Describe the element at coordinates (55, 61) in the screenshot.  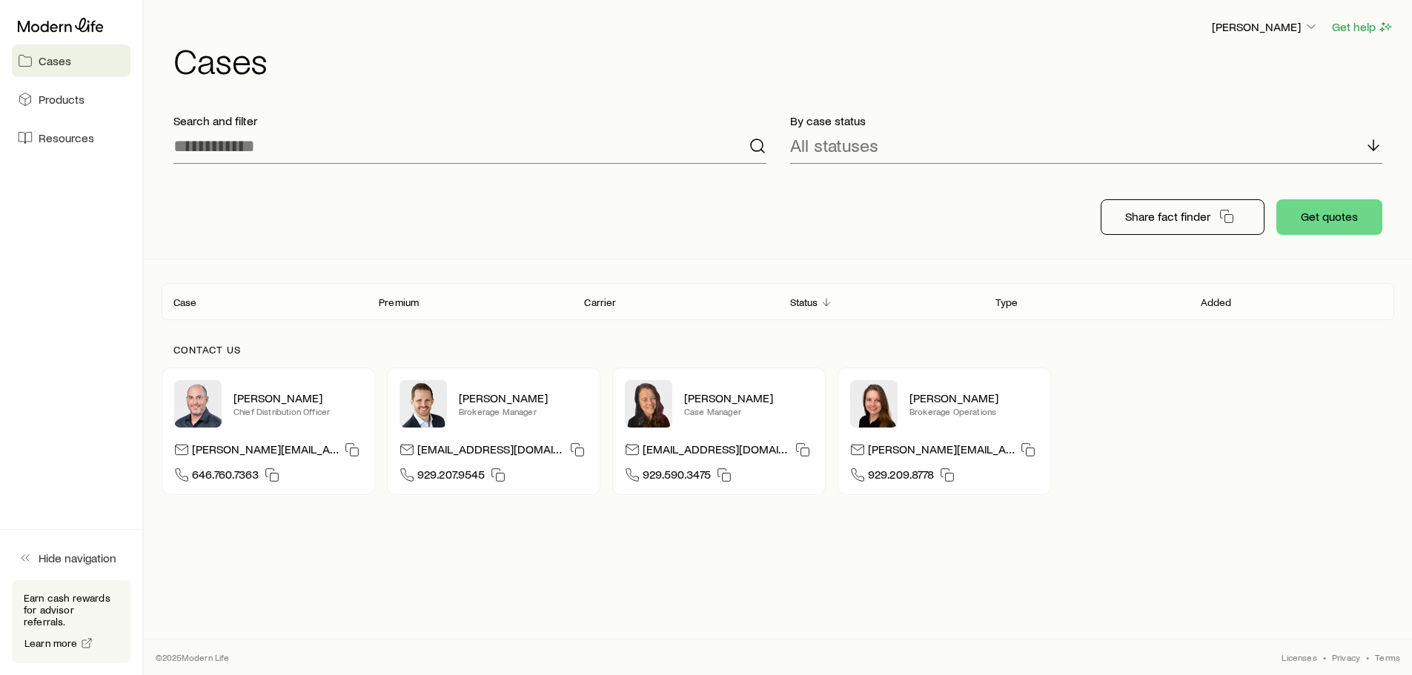
I see `span: Cases` at that location.